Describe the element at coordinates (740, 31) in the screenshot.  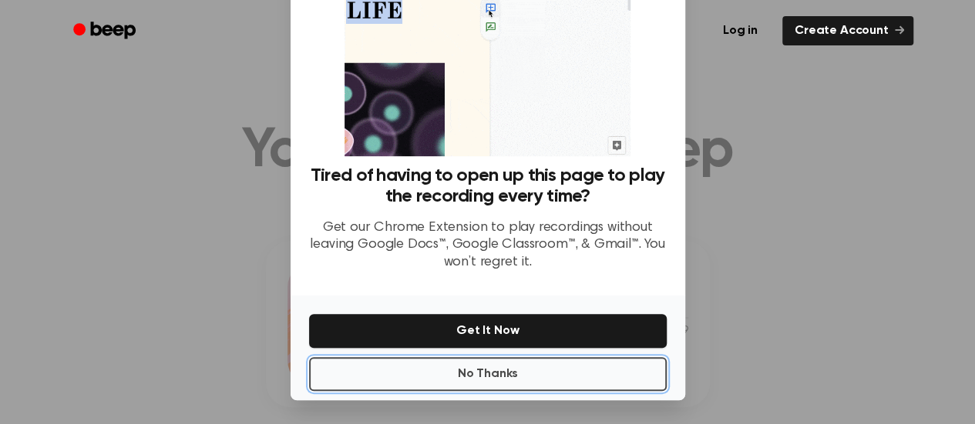
I see `a: Log in` at that location.